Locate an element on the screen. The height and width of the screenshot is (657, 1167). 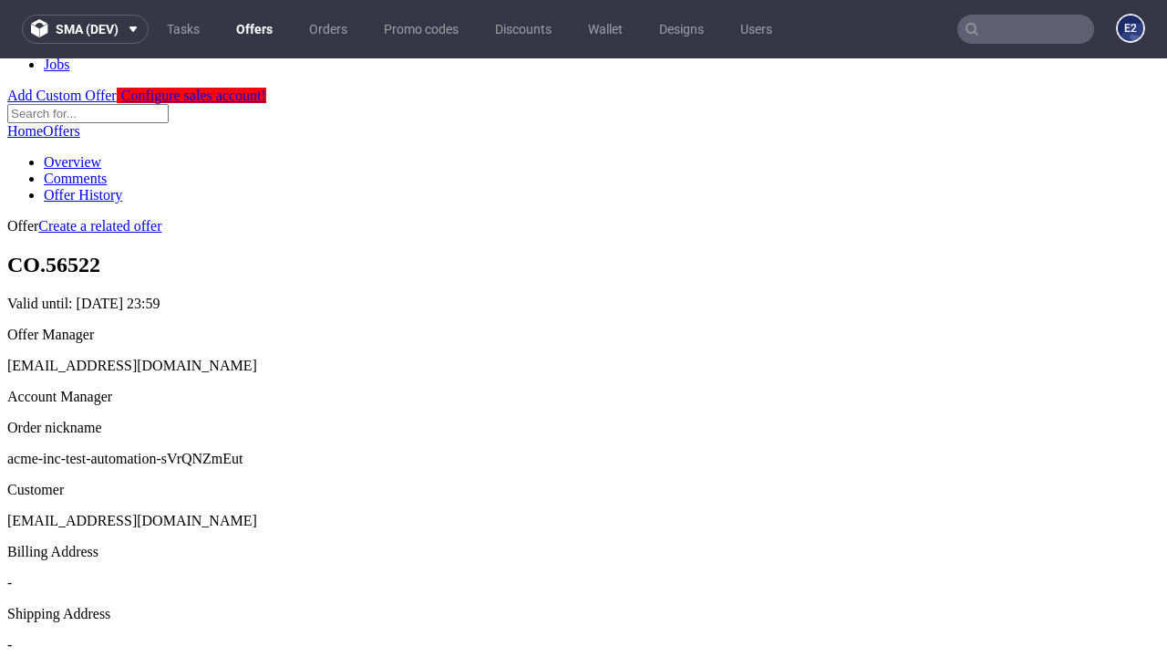
a: Promo codes is located at coordinates (421, 29).